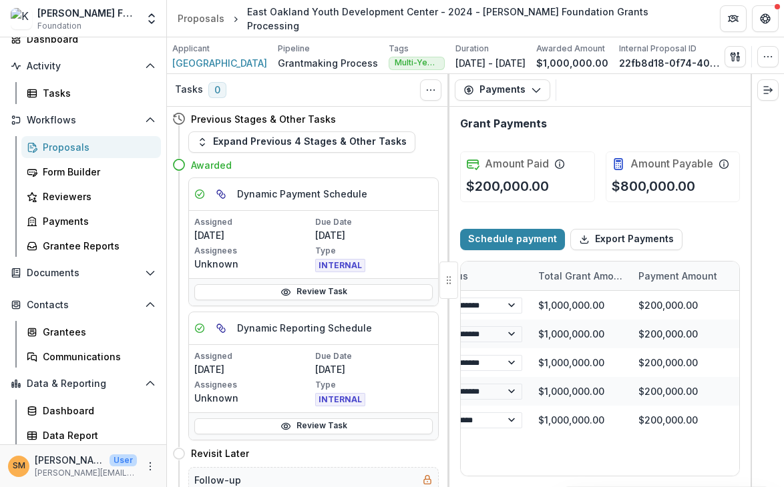 This screenshot has width=784, height=487. I want to click on div: Form Builder, so click(96, 172).